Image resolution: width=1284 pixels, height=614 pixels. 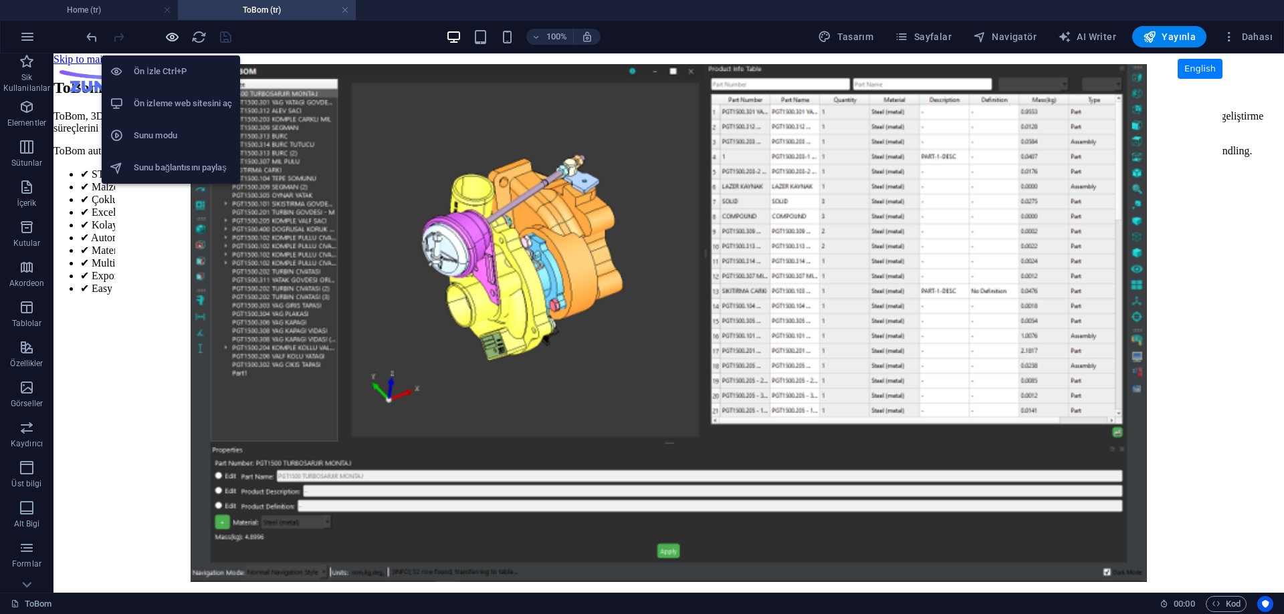 What do you see at coordinates (27, 324) in the screenshot?
I see `p: Tablolar` at bounding box center [27, 324].